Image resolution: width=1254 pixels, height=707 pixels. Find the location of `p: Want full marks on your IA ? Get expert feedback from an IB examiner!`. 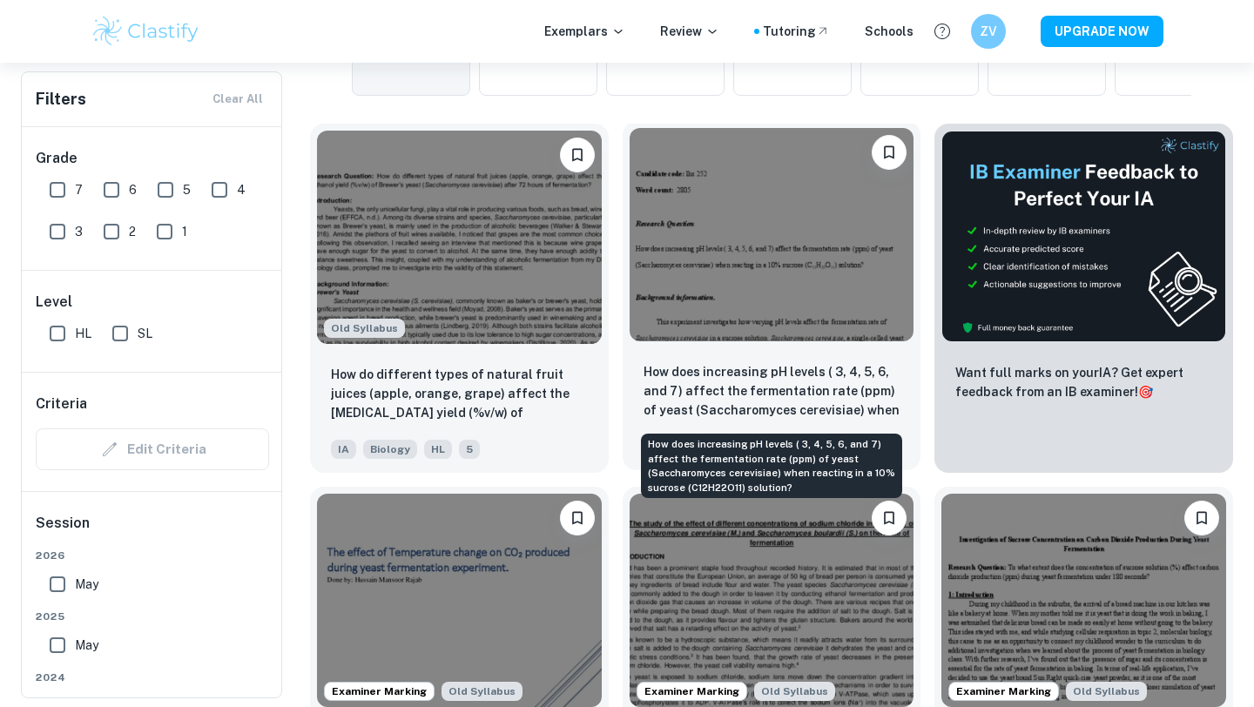

p: Want full marks on your IA ? Get expert feedback from an IB examiner! is located at coordinates (1084, 382).